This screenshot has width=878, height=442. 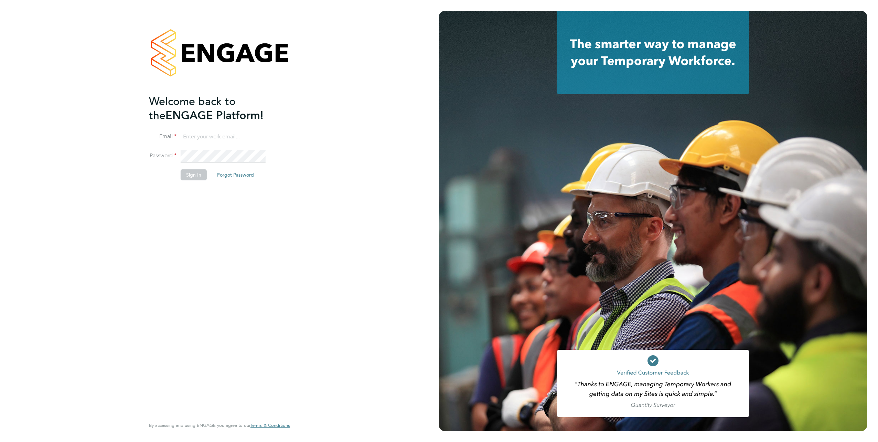 I want to click on button: Forgot Password, so click(x=235, y=175).